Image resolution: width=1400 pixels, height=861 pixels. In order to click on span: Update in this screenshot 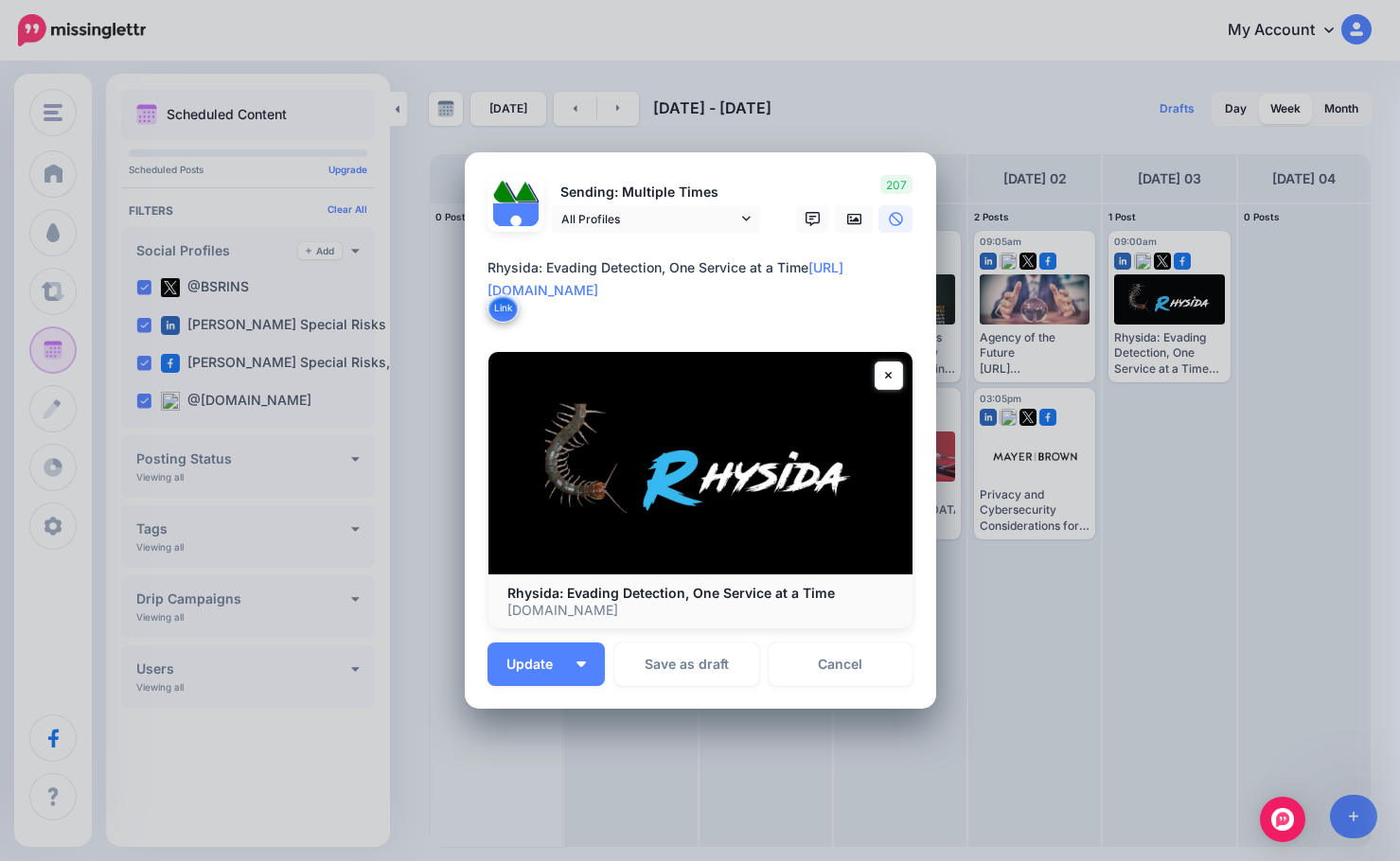, I will do `click(537, 664)`.